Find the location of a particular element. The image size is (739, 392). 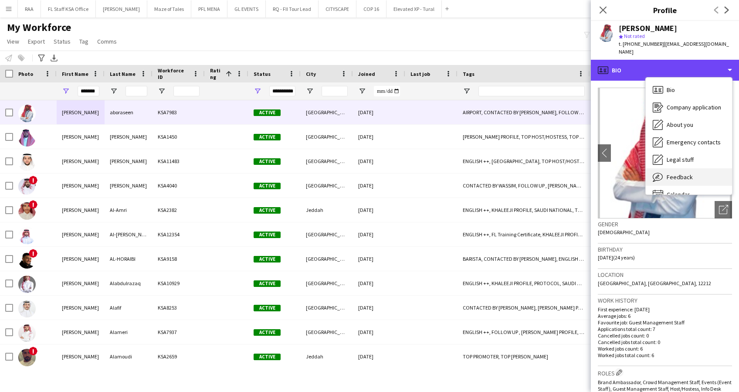

button: RQ - FII Tour Lead is located at coordinates (292, 9).